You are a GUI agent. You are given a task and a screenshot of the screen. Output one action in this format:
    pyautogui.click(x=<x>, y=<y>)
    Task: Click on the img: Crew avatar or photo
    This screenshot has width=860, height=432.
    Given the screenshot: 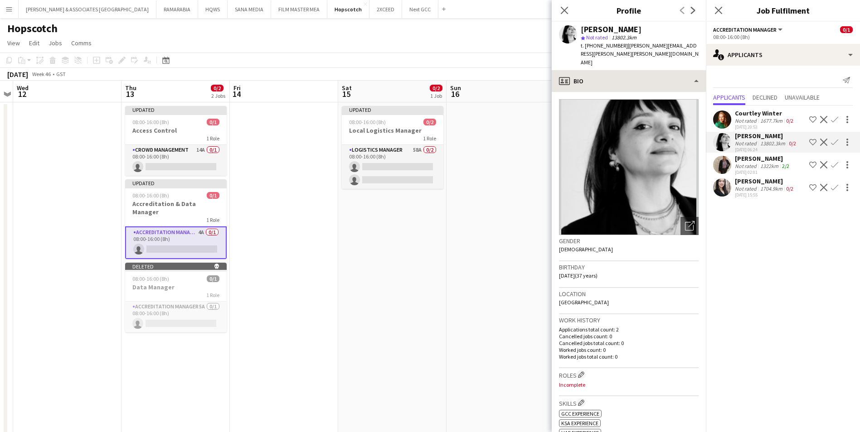 What is the action you would take?
    pyautogui.click(x=629, y=167)
    